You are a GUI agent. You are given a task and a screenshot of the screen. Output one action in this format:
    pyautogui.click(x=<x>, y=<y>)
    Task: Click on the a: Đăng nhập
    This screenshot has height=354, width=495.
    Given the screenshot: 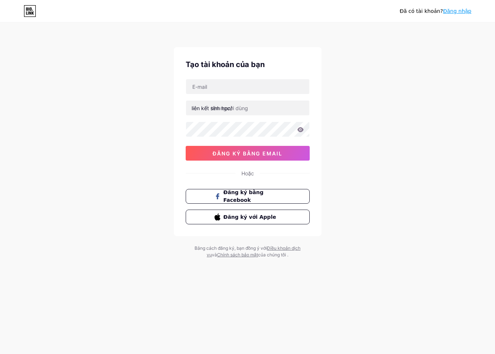 What is the action you would take?
    pyautogui.click(x=457, y=11)
    